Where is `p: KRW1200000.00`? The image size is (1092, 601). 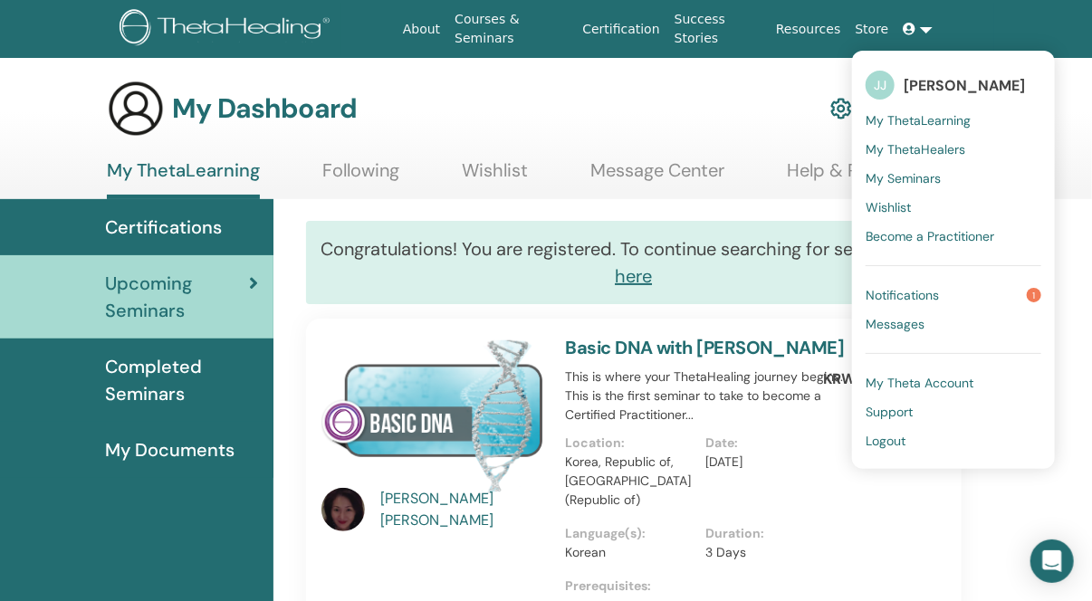 p: KRW1200000.00 is located at coordinates (882, 379).